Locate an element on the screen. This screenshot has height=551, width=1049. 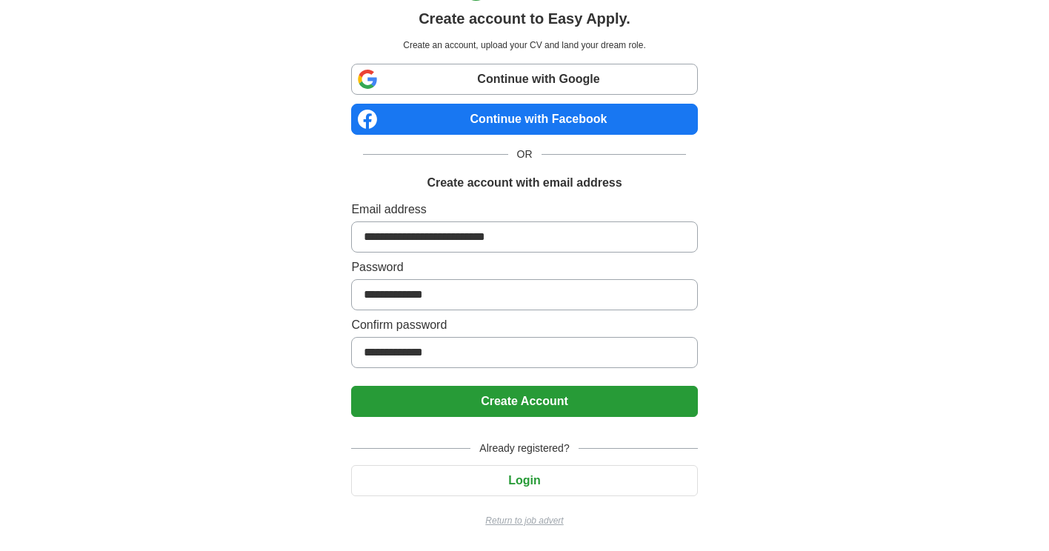
button: Login is located at coordinates (524, 481).